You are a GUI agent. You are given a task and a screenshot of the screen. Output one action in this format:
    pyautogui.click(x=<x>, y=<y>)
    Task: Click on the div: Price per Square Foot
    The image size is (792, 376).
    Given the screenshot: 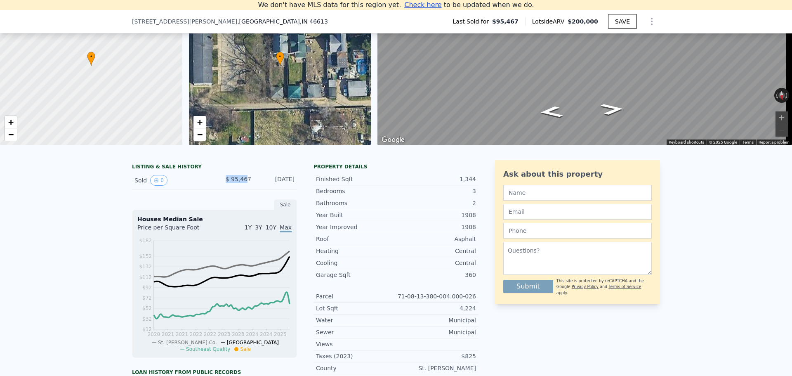 What is the action you would take?
    pyautogui.click(x=176, y=230)
    